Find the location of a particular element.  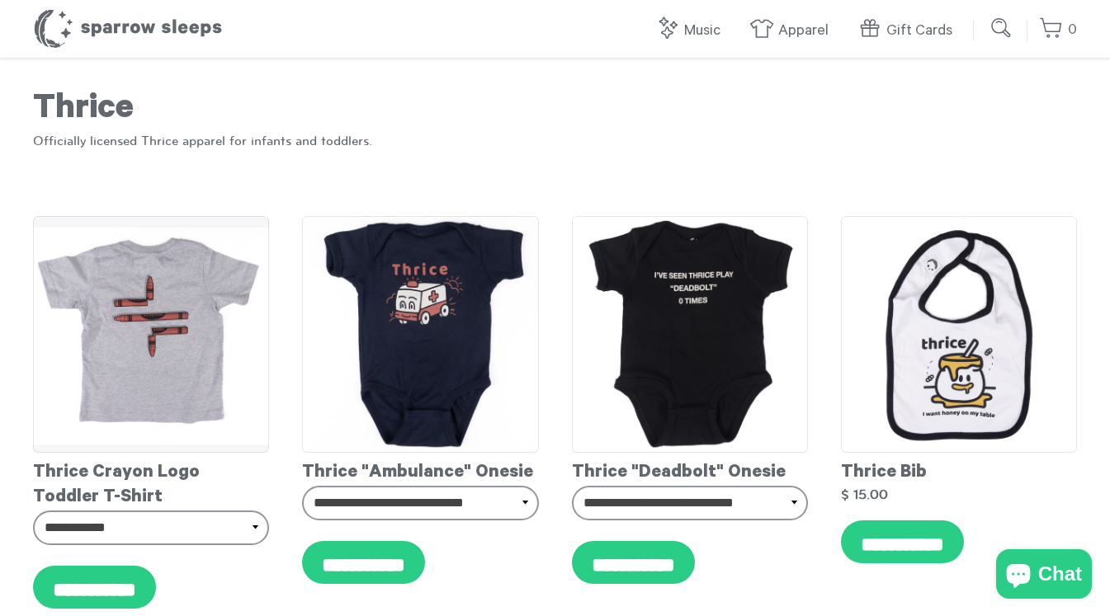

input: Submit is located at coordinates (1002, 28).